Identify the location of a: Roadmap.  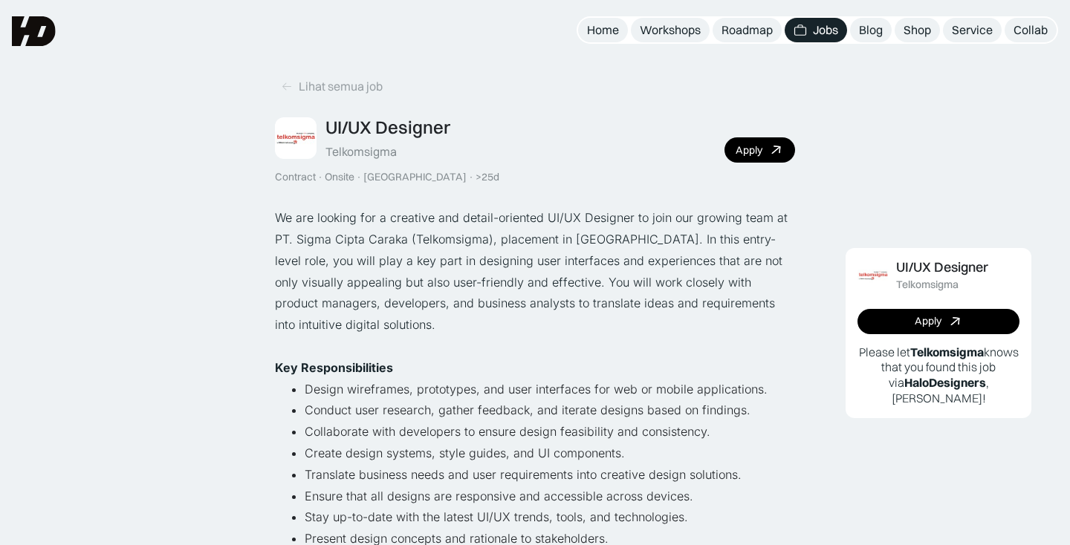
(747, 30).